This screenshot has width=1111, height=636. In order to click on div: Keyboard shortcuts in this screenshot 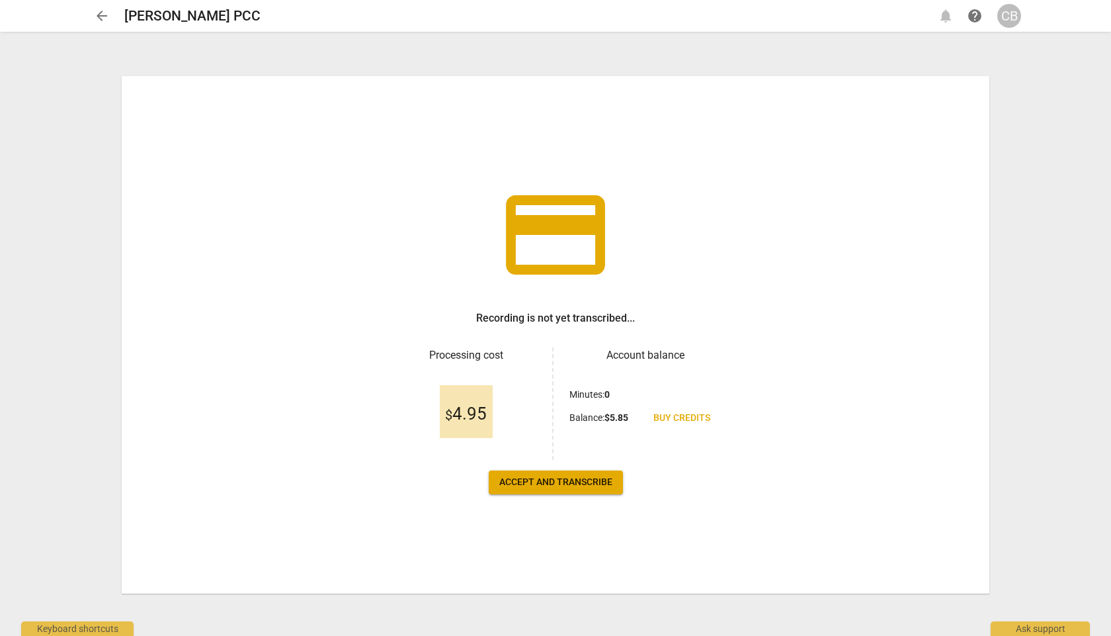, I will do `click(77, 628)`.